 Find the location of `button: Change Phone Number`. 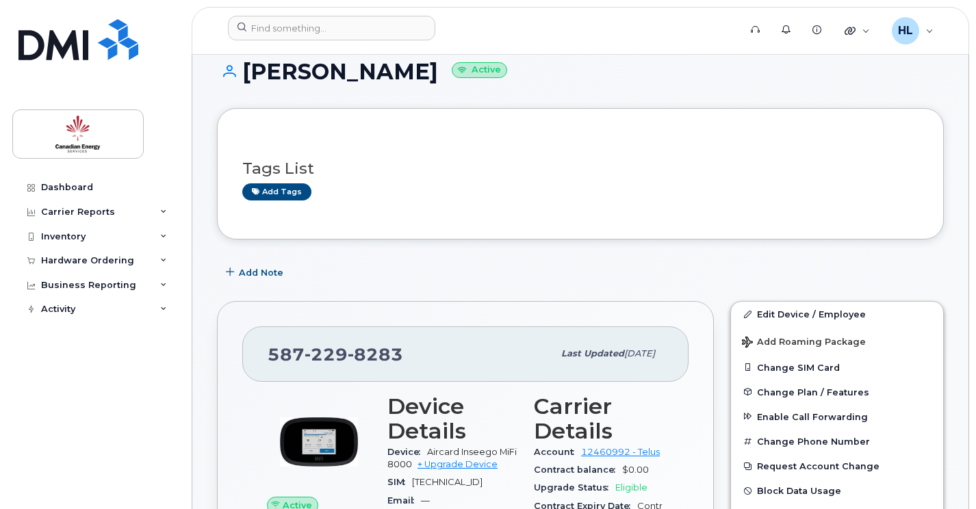

button: Change Phone Number is located at coordinates (837, 441).